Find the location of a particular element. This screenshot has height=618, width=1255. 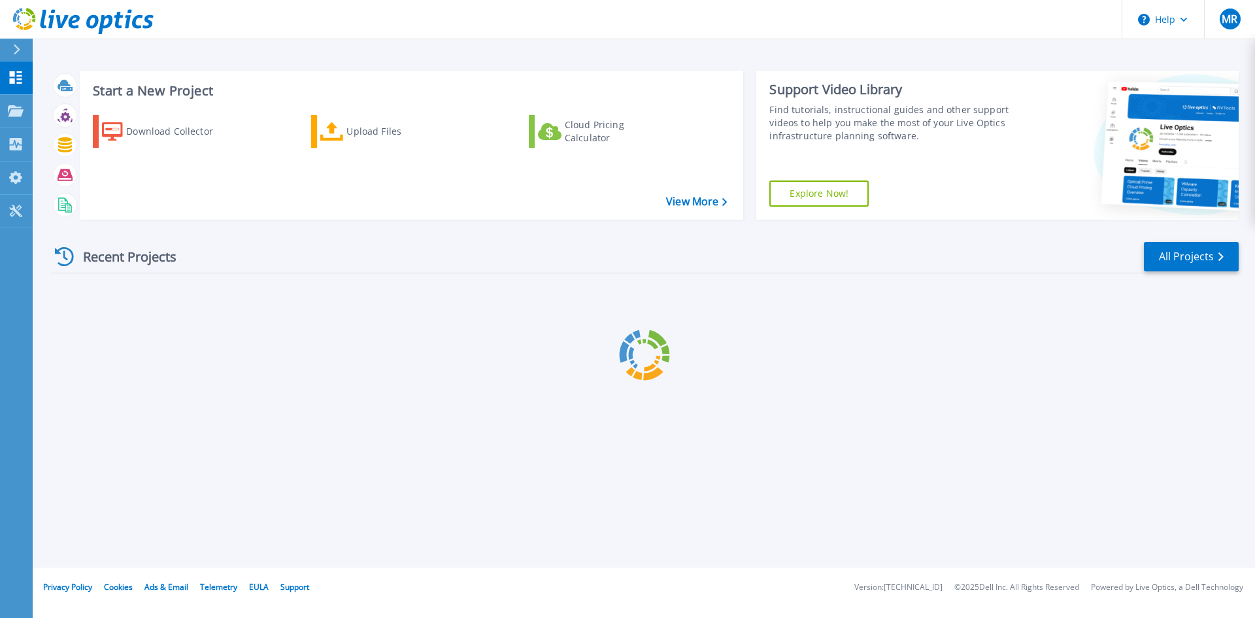

a: Cookies is located at coordinates (118, 586).